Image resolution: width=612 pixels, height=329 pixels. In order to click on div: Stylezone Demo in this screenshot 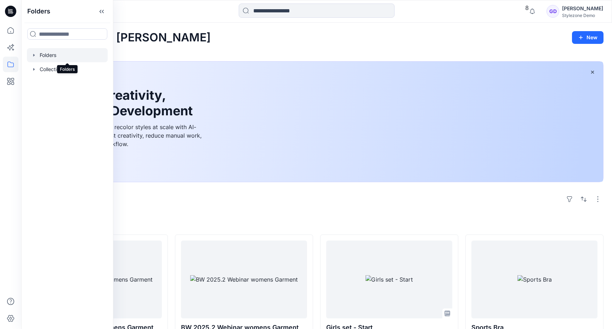, I will do `click(583, 15)`.